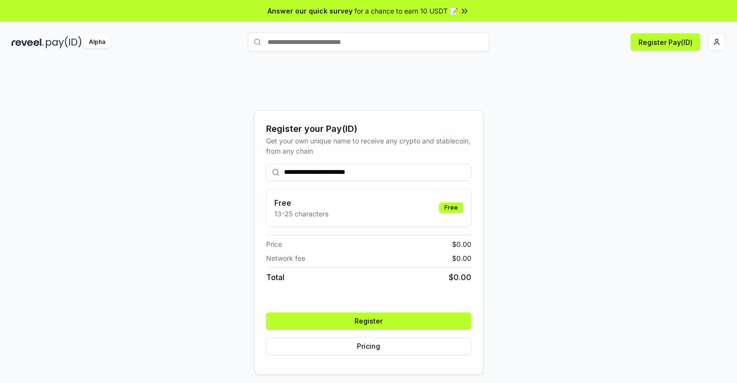  Describe the element at coordinates (301, 213) in the screenshot. I see `p: 13-25 characters` at that location.